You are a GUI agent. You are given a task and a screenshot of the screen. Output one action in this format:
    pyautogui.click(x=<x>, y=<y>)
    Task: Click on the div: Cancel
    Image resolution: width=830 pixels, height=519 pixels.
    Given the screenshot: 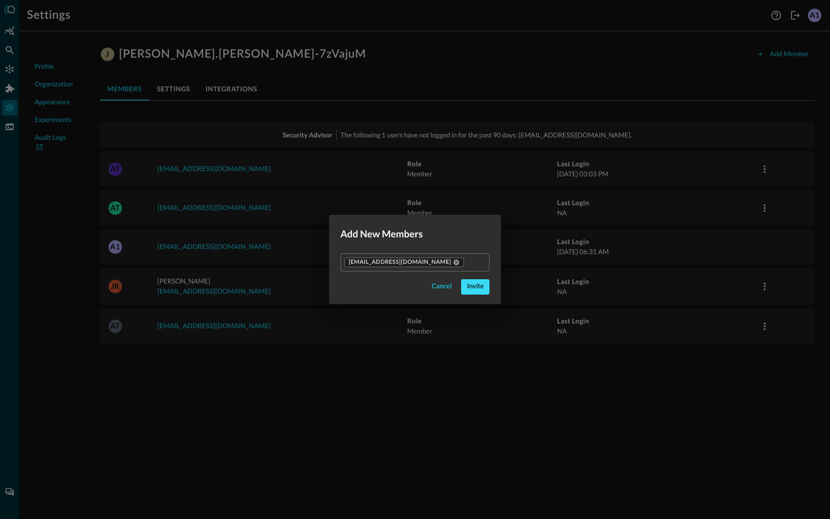 What is the action you would take?
    pyautogui.click(x=442, y=286)
    